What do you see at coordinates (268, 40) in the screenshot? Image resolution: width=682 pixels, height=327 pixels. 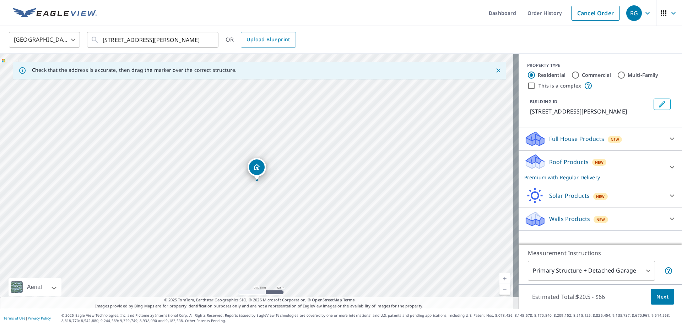 I see `a: Upload Blueprint` at bounding box center [268, 40].